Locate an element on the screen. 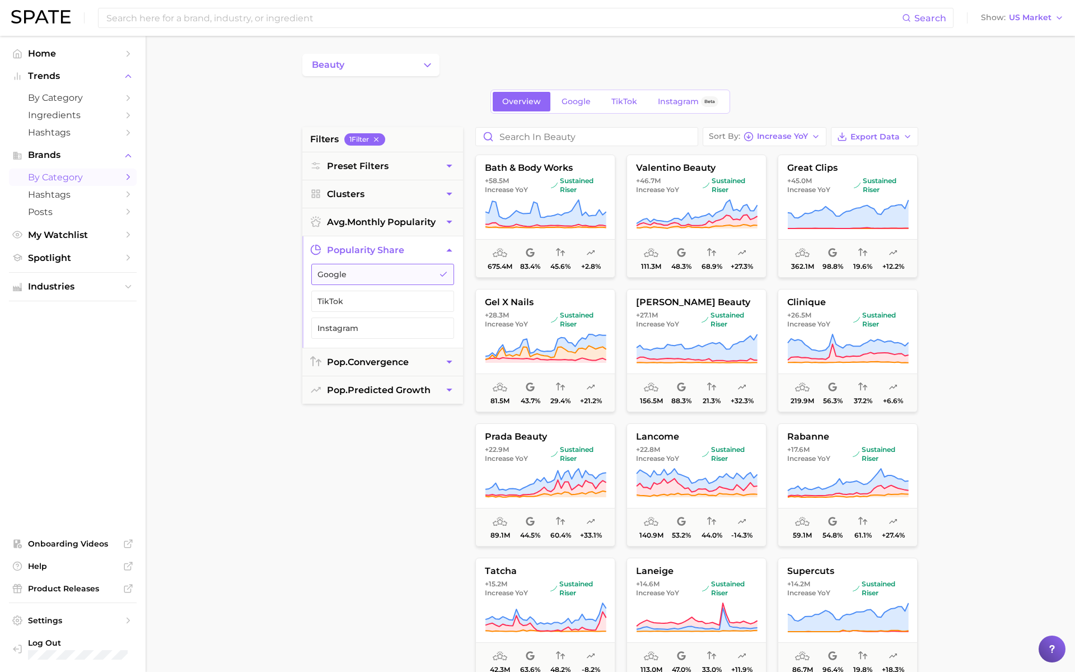  a: Posts is located at coordinates (73, 212).